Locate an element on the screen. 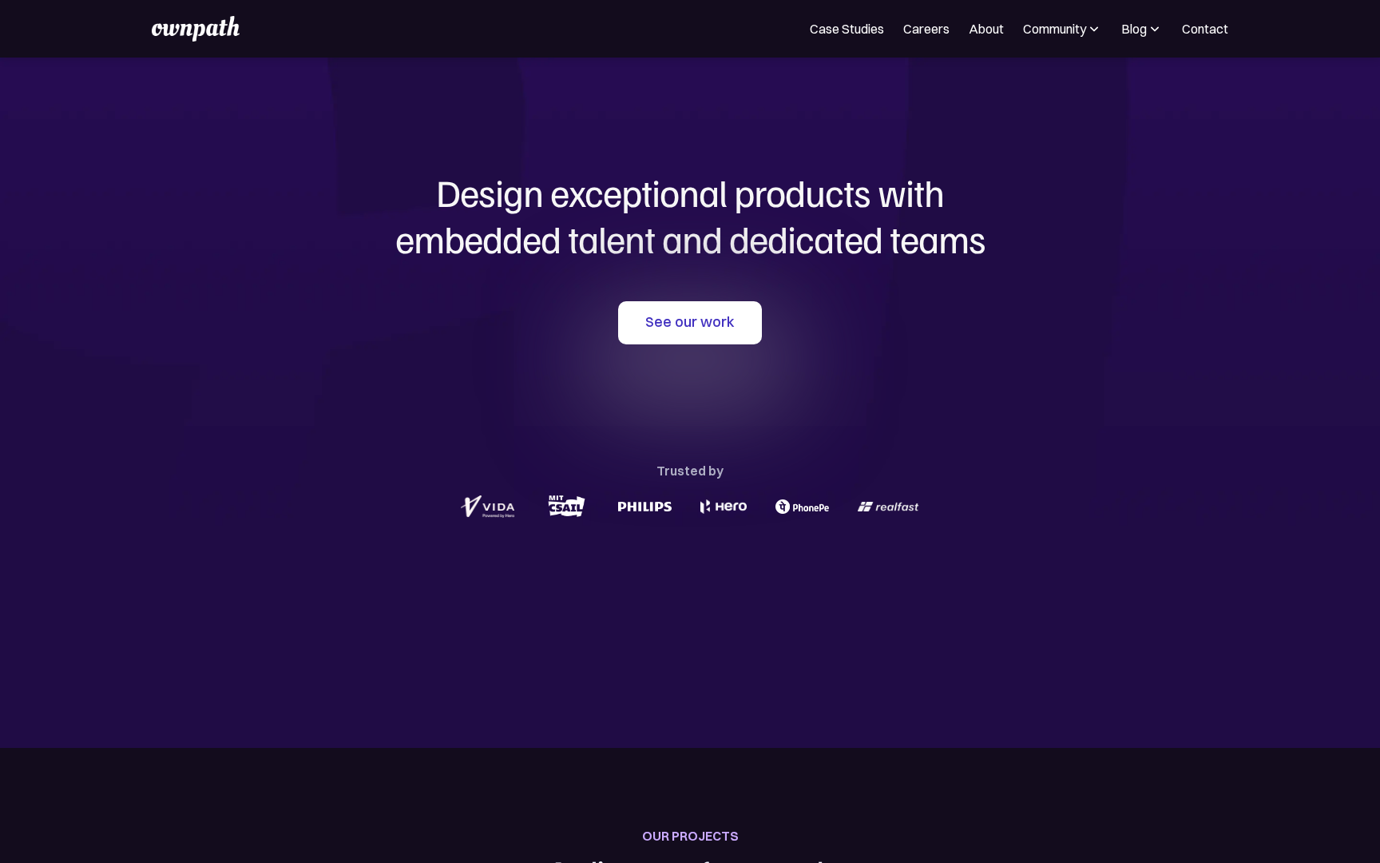  a: About is located at coordinates (986, 29).